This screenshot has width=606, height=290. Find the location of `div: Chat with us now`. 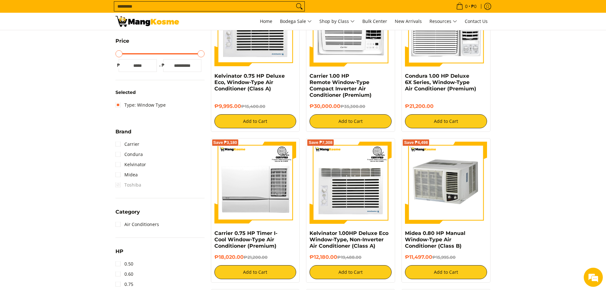

div: Chat with us now is located at coordinates (70, 40).